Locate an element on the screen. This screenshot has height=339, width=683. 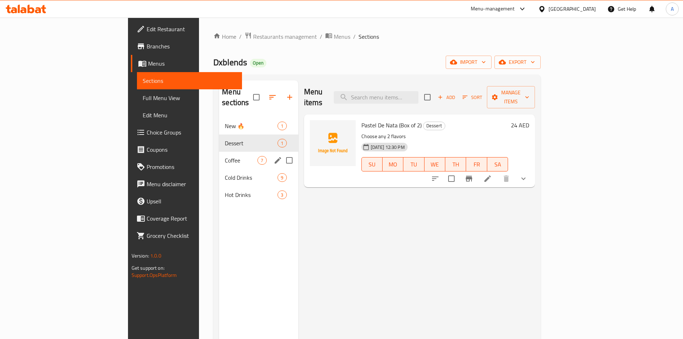
a: Coupons is located at coordinates (186, 149).